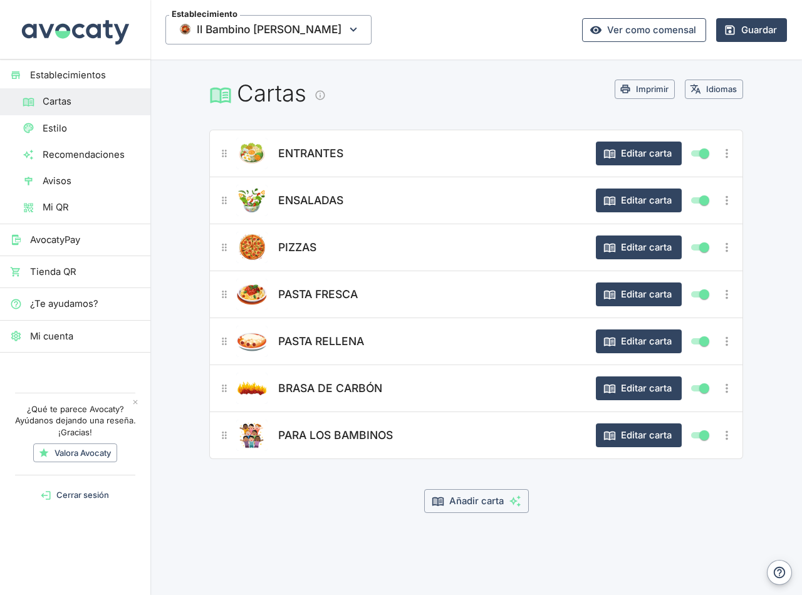  Describe the element at coordinates (75, 495) in the screenshot. I see `button: Cerrar sesión` at that location.